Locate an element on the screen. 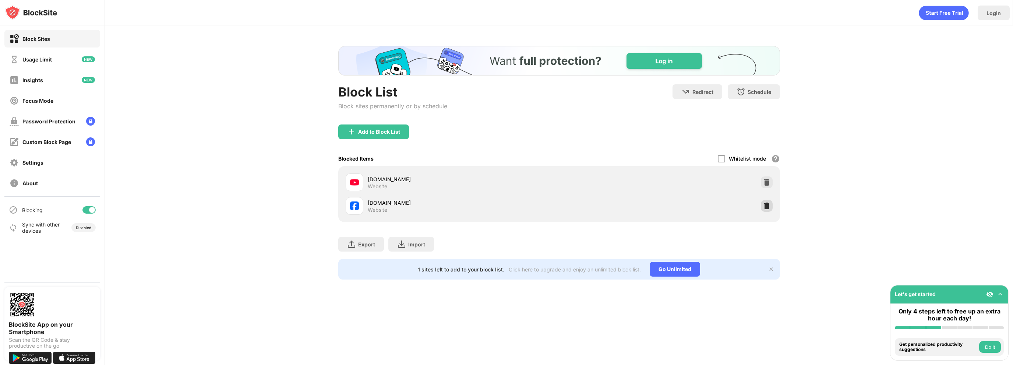  div: About is located at coordinates (30, 183).